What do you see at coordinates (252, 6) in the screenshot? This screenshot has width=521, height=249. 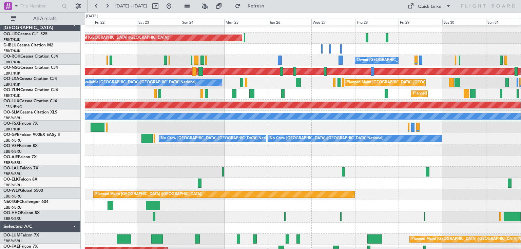 I see `button: Refresh` at bounding box center [252, 6].